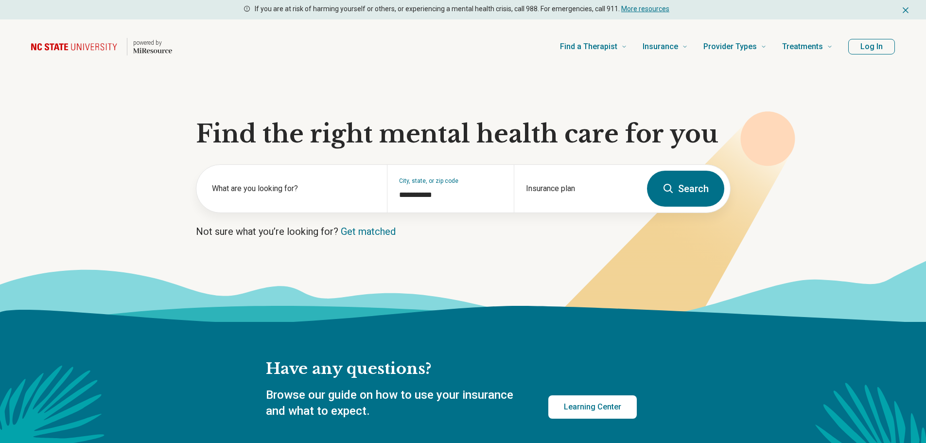  I want to click on p: If you are at risk of harming yourself or others, or experiencing a mental health crisis, call 98..., so click(462, 9).